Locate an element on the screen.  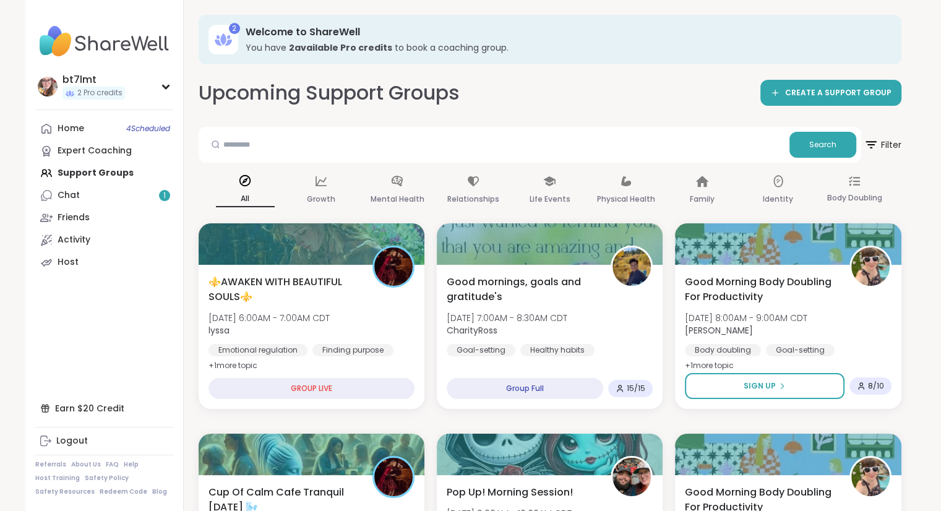
b: 2 available Pro credit s is located at coordinates (340, 48).